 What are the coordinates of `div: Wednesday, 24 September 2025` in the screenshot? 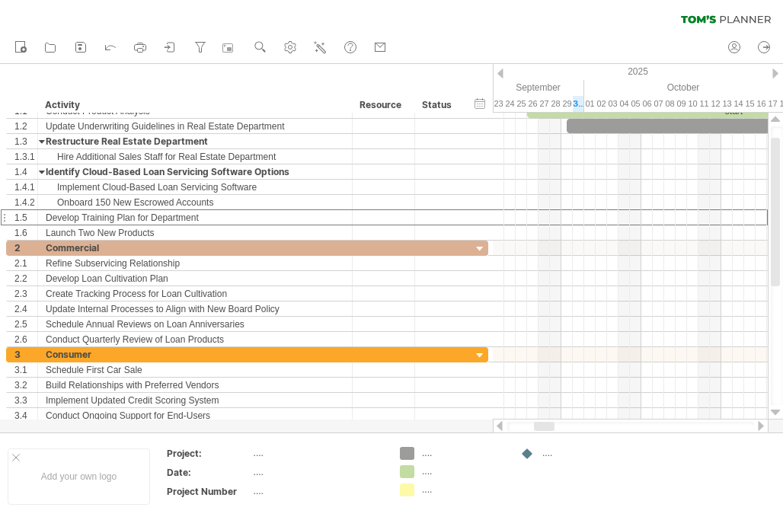 It's located at (510, 104).